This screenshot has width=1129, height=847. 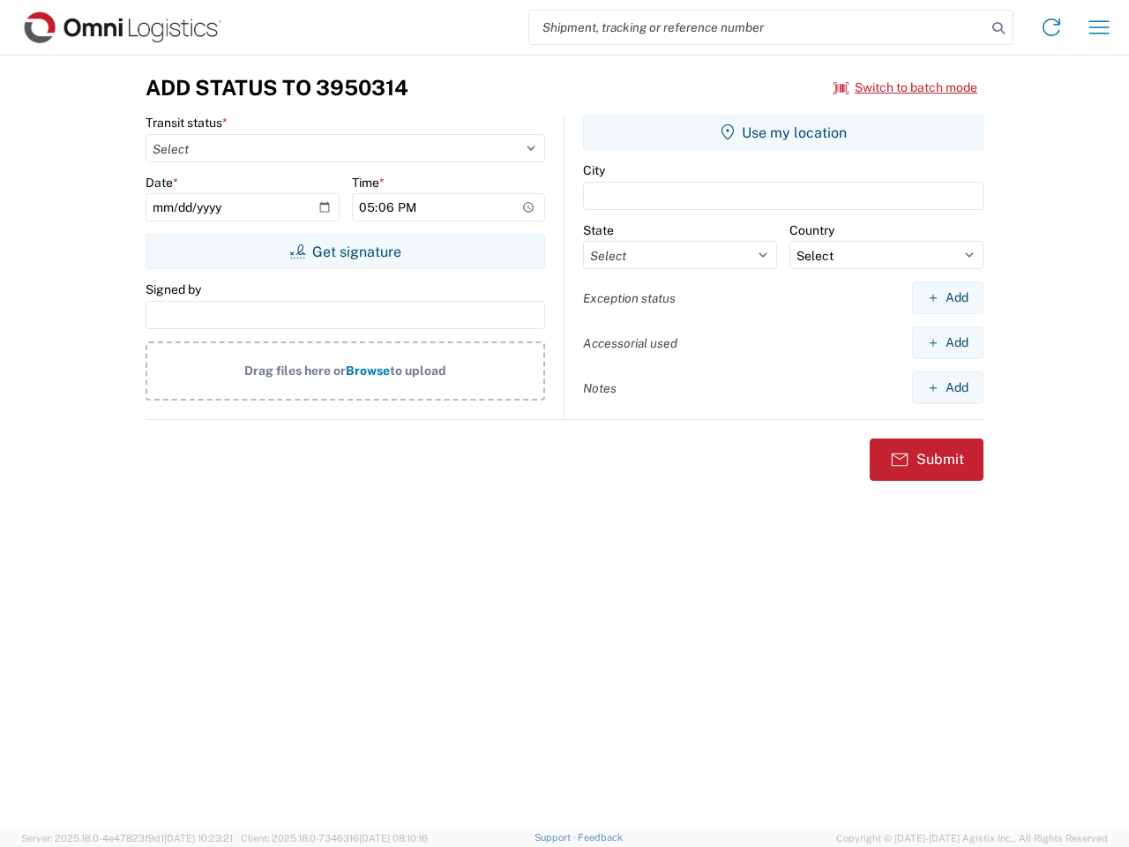 I want to click on span: Browse, so click(x=368, y=370).